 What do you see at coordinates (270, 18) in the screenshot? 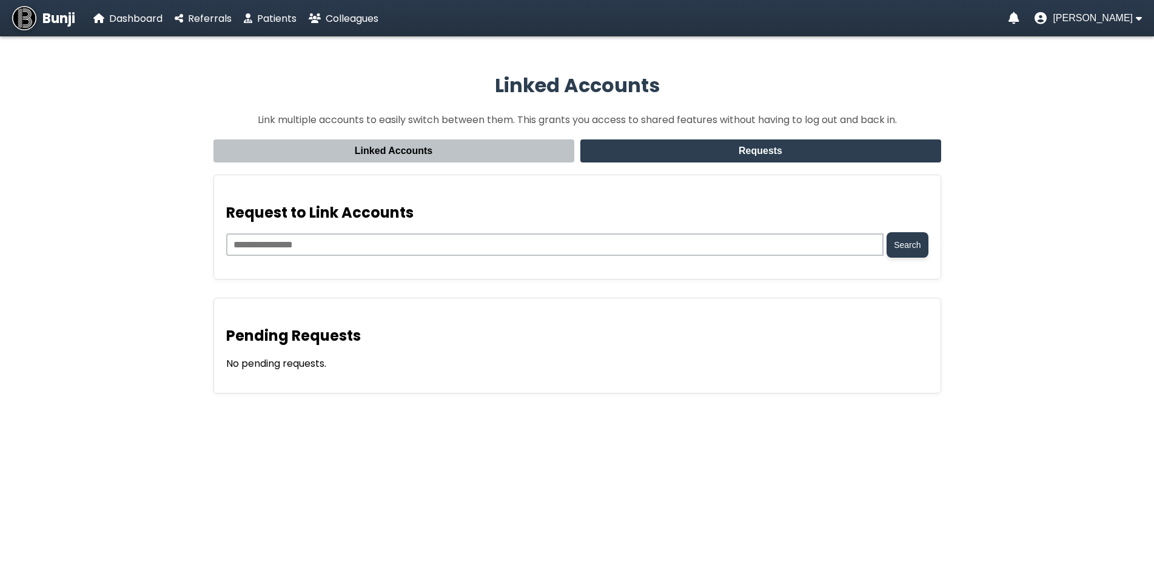
I see `a: Patients` at bounding box center [270, 18].